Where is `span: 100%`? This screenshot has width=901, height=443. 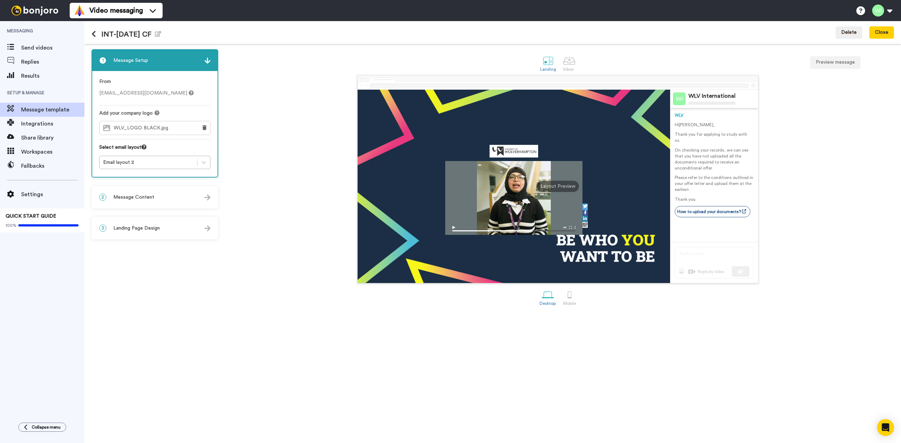
span: 100% is located at coordinates (11, 226).